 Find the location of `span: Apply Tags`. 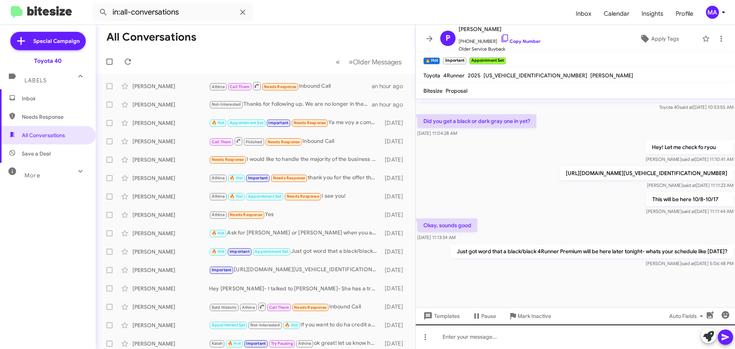

span: Apply Tags is located at coordinates (665, 39).